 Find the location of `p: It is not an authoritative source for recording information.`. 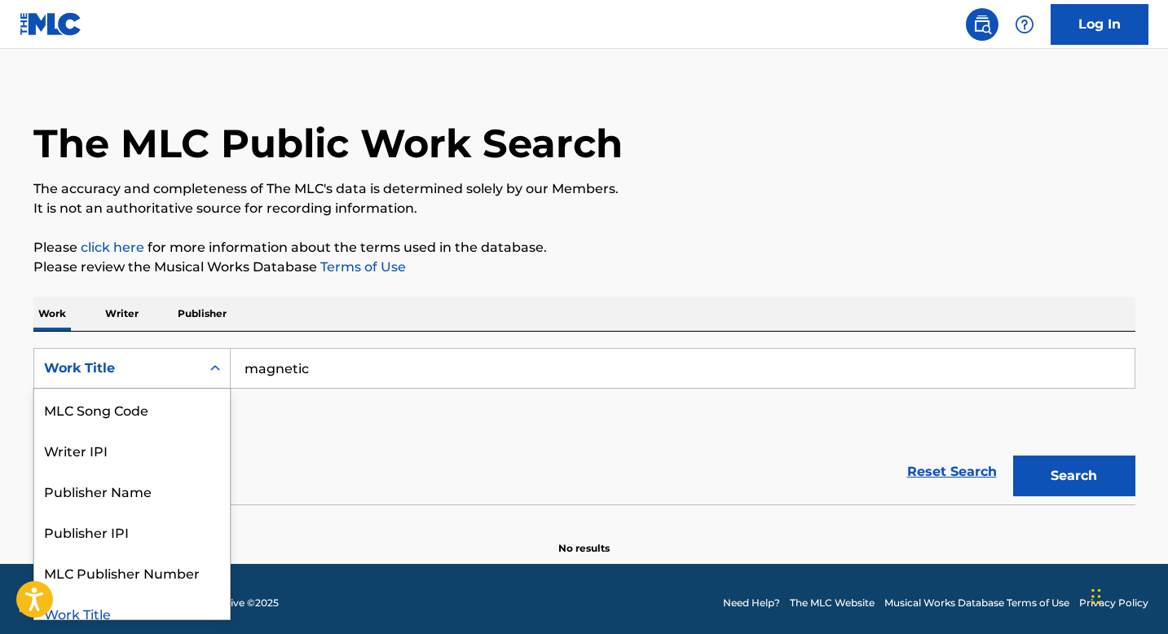

p: It is not an authoritative source for recording information. is located at coordinates (584, 209).